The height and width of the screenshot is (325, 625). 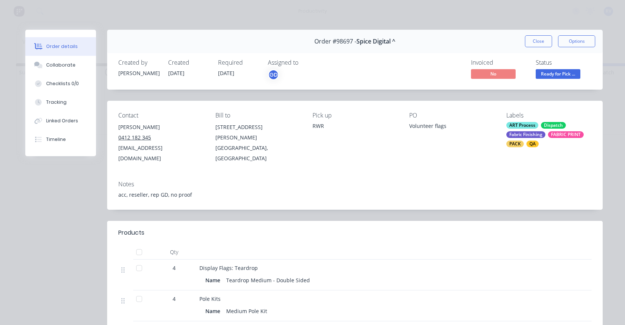 What do you see at coordinates (273, 75) in the screenshot?
I see `button: GD` at bounding box center [273, 75].